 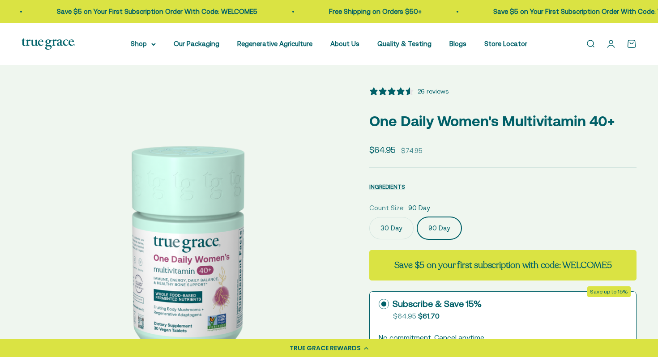 What do you see at coordinates (458, 43) in the screenshot?
I see `a: Blogs` at bounding box center [458, 43].